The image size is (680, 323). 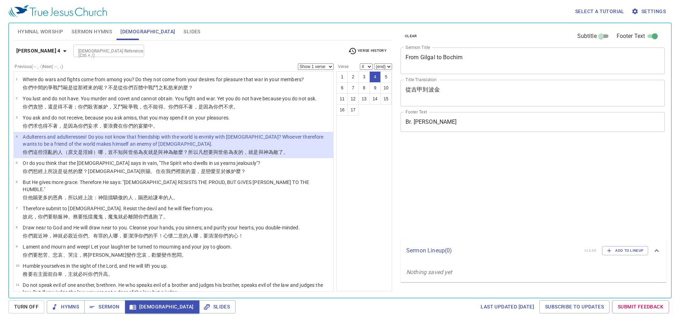 I want to click on p: You lust and do not have. You murder and covet and cannot obtain. You fight and war. Yet you do n..., so click(x=170, y=98).